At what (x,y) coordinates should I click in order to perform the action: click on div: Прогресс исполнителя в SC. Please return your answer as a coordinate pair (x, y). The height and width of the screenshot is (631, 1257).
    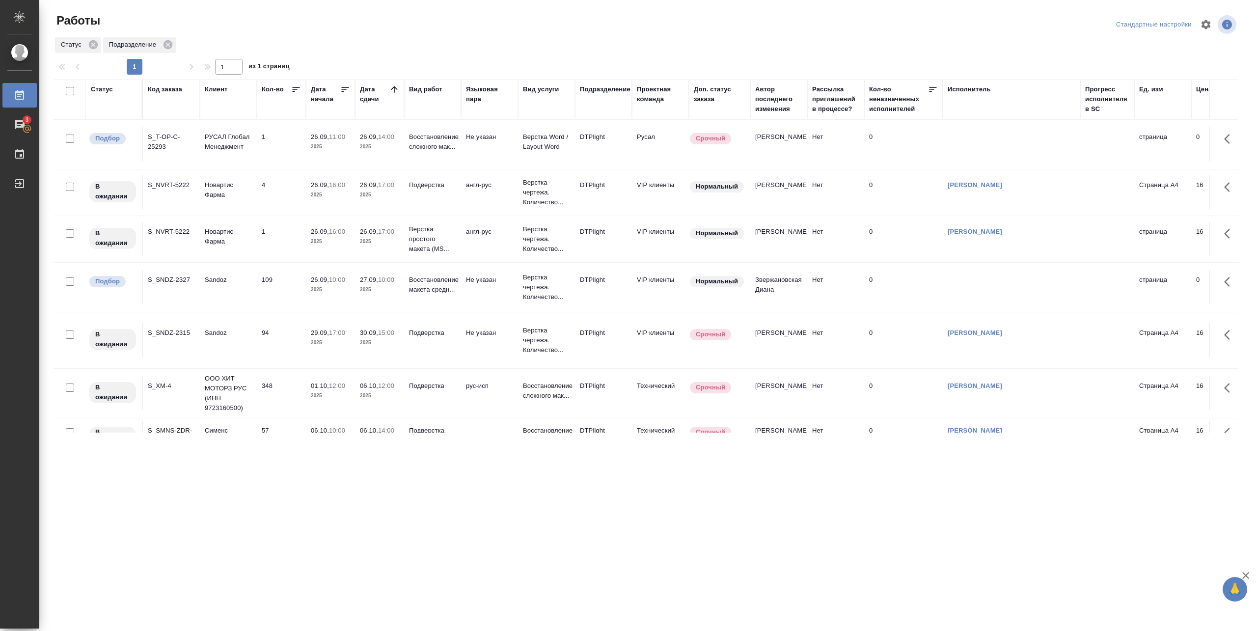
    Looking at the image, I should click on (1108, 99).